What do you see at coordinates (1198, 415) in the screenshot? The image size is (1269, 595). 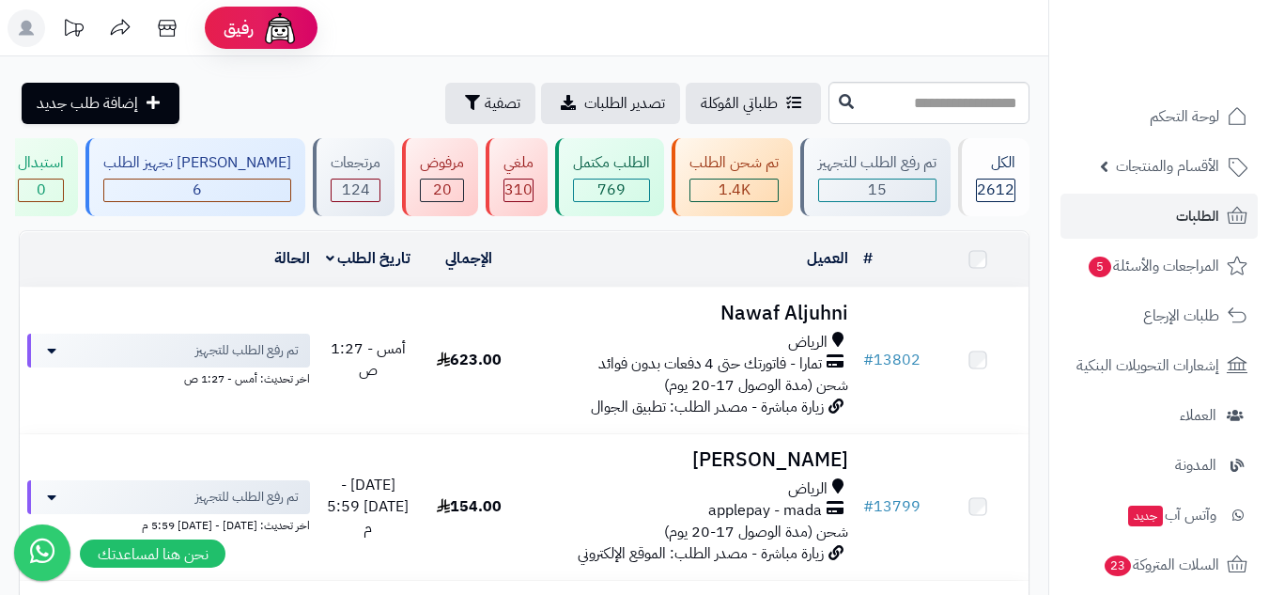 I see `span: العملاء` at bounding box center [1198, 415].